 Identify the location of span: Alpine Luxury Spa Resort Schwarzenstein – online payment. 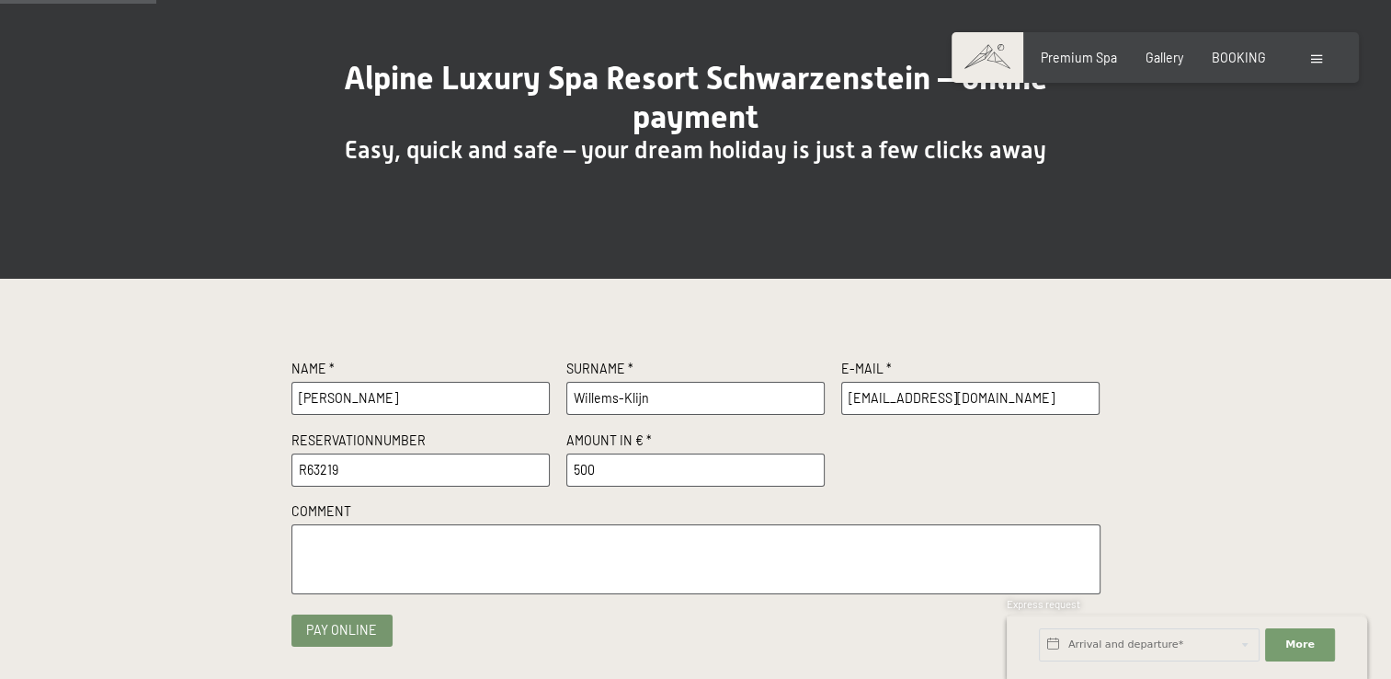
(696, 97).